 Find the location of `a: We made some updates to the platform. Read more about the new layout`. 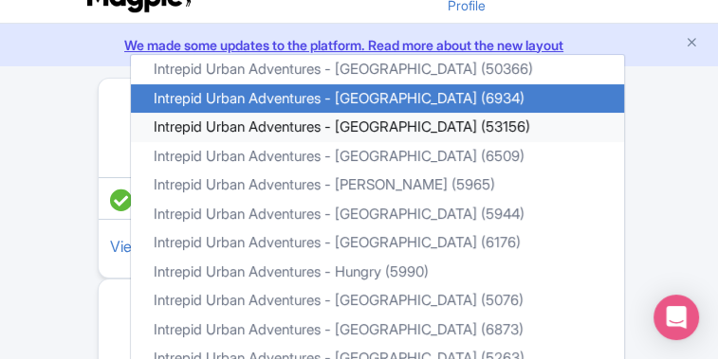

a: We made some updates to the platform. Read more about the new layout is located at coordinates (358, 45).